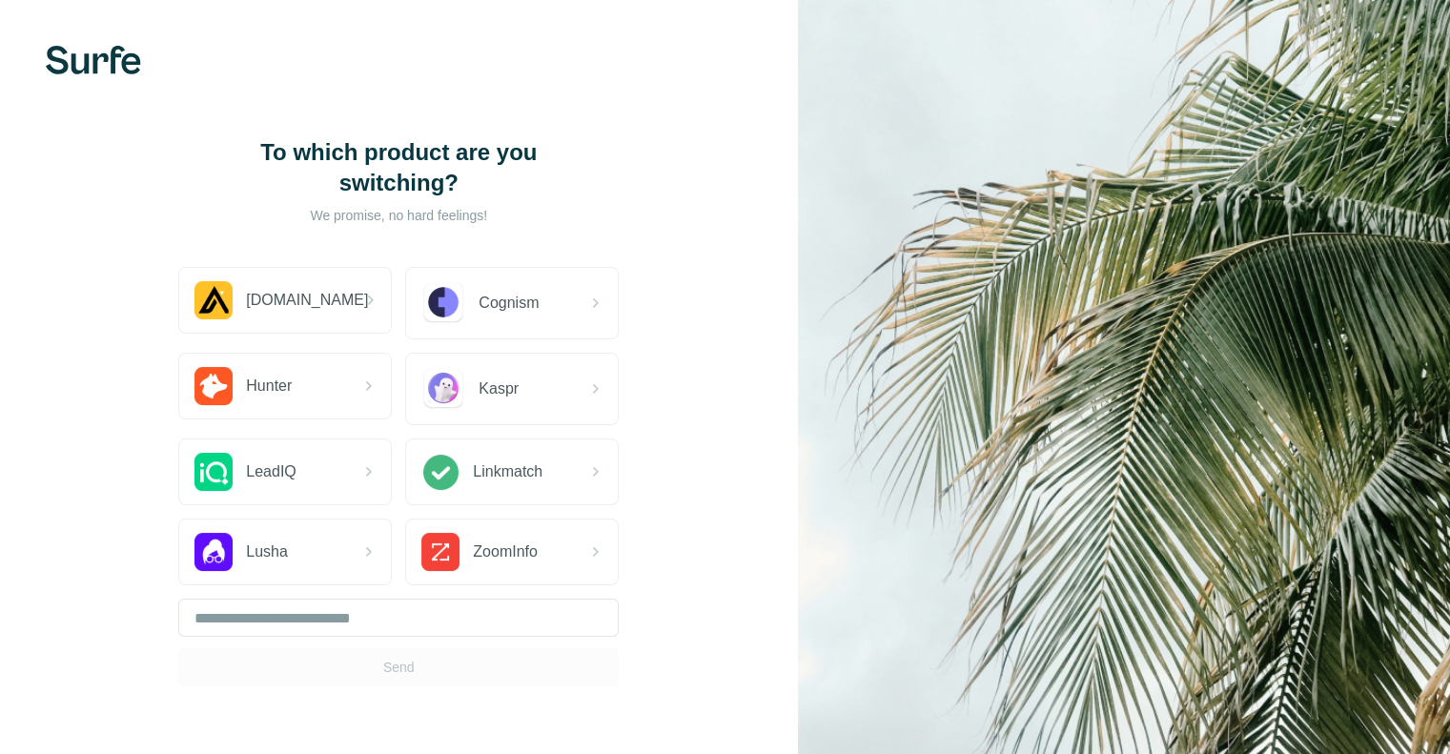 This screenshot has width=1450, height=754. What do you see at coordinates (440, 552) in the screenshot?
I see `img: ZoomInfo Logo` at bounding box center [440, 552].